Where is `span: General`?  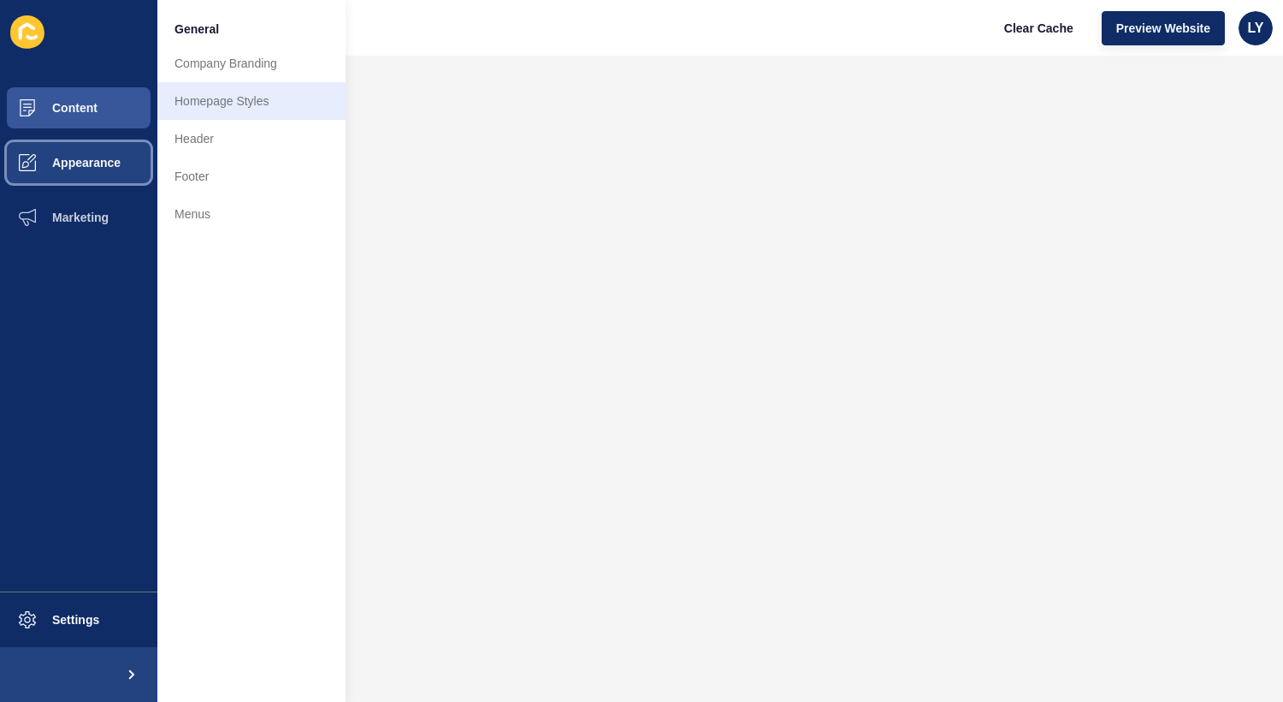 span: General is located at coordinates (197, 29).